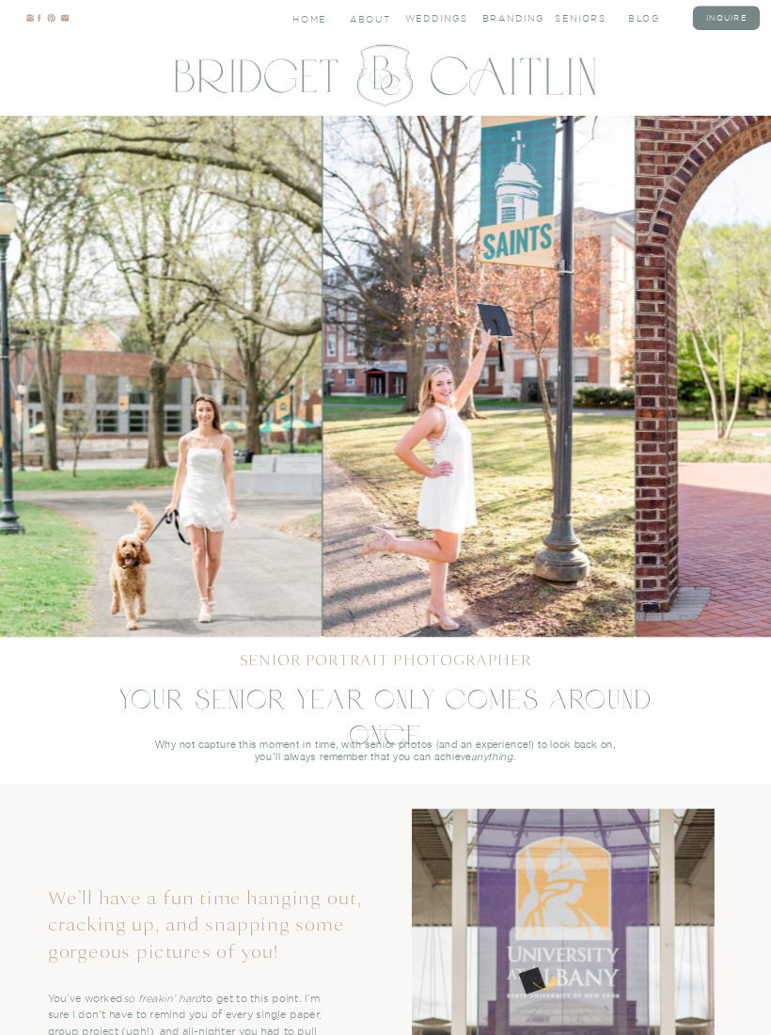 This screenshot has height=1035, width=771. What do you see at coordinates (727, 18) in the screenshot?
I see `nav: inquire` at bounding box center [727, 18].